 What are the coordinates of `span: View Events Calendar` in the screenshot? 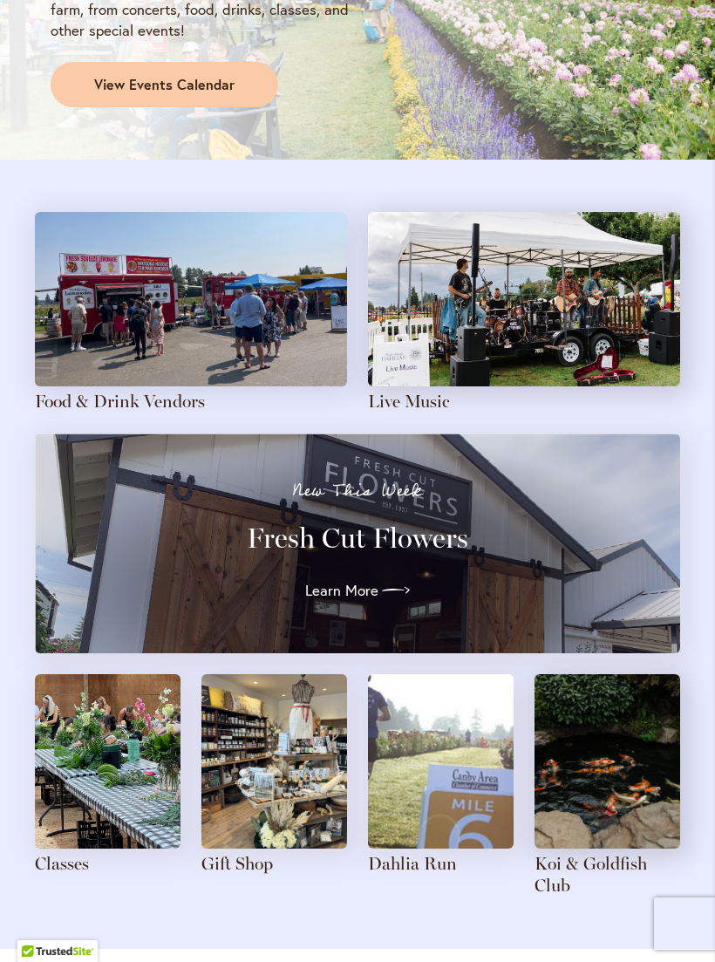 It's located at (164, 85).